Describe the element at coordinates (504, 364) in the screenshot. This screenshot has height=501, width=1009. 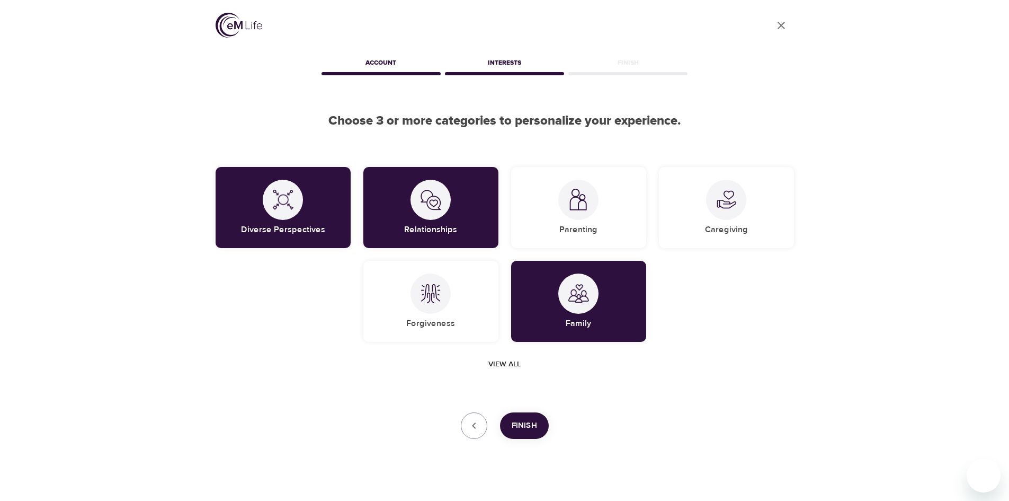
I see `button: View all` at that location.